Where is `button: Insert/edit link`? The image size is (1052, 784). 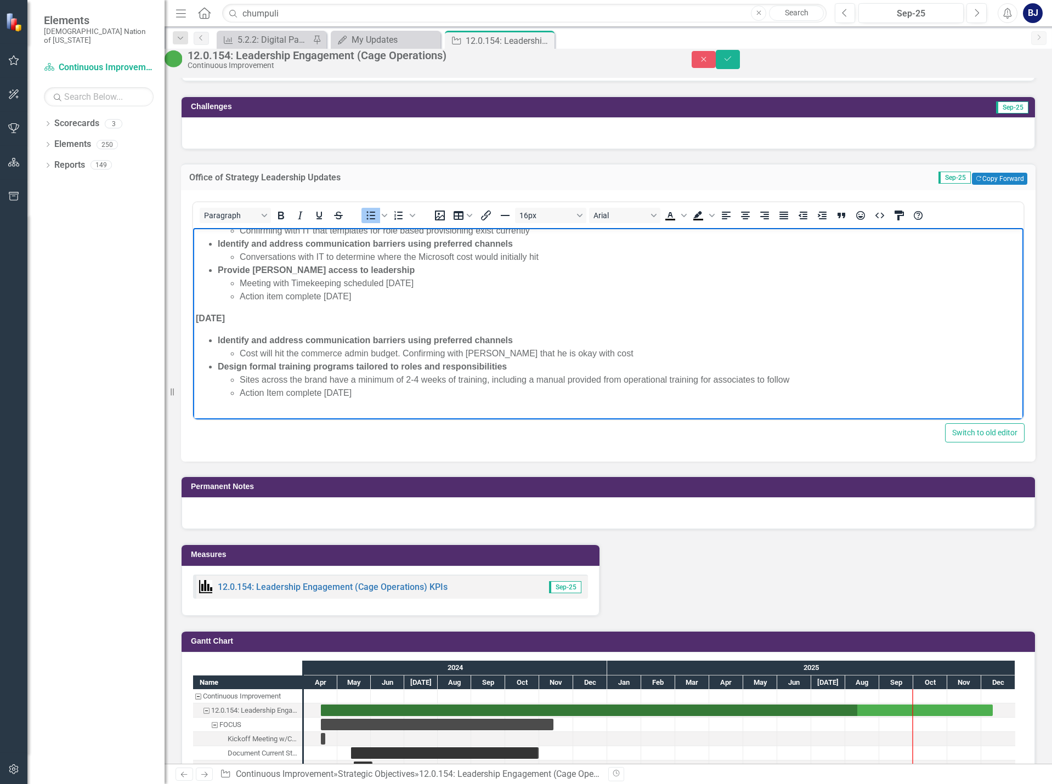 button: Insert/edit link is located at coordinates (486, 215).